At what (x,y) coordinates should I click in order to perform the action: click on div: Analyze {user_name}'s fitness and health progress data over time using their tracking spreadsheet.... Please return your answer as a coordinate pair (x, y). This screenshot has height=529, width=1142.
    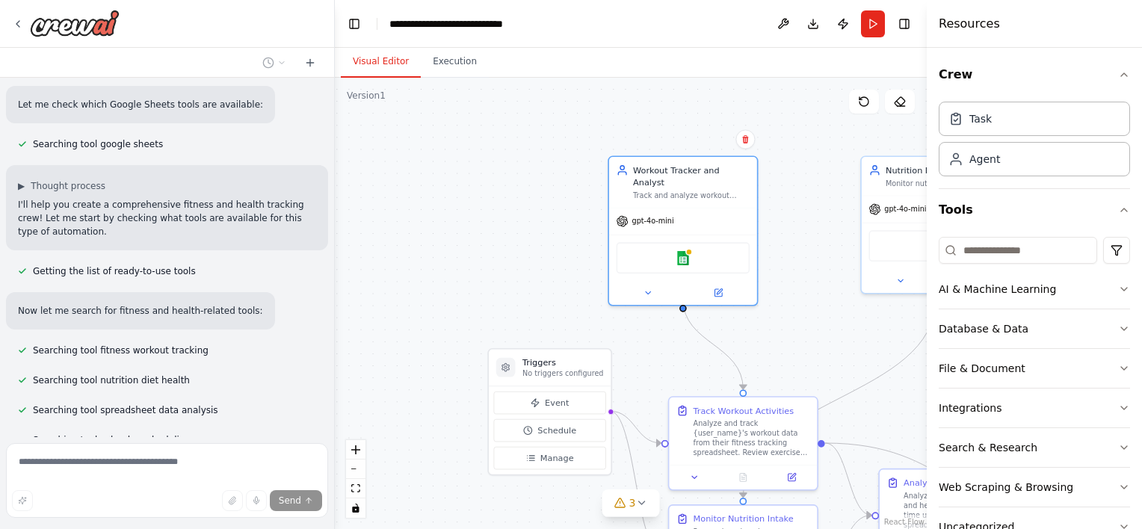
    Looking at the image, I should click on (962, 510).